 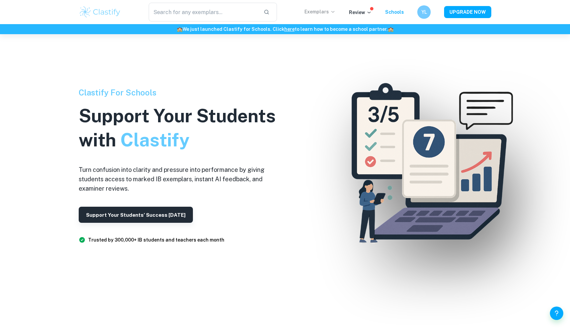 What do you see at coordinates (100, 12) in the screenshot?
I see `img: Clastify logo` at bounding box center [100, 12].